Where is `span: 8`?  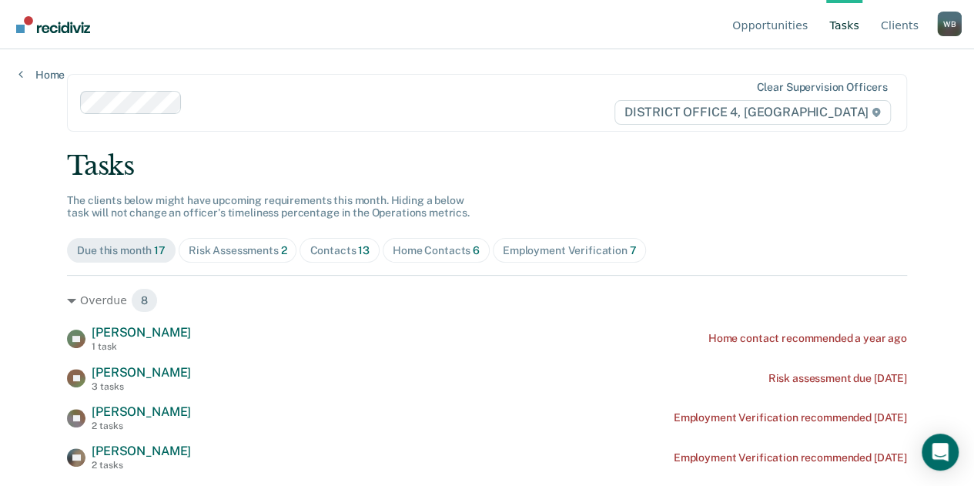 span: 8 is located at coordinates (144, 300).